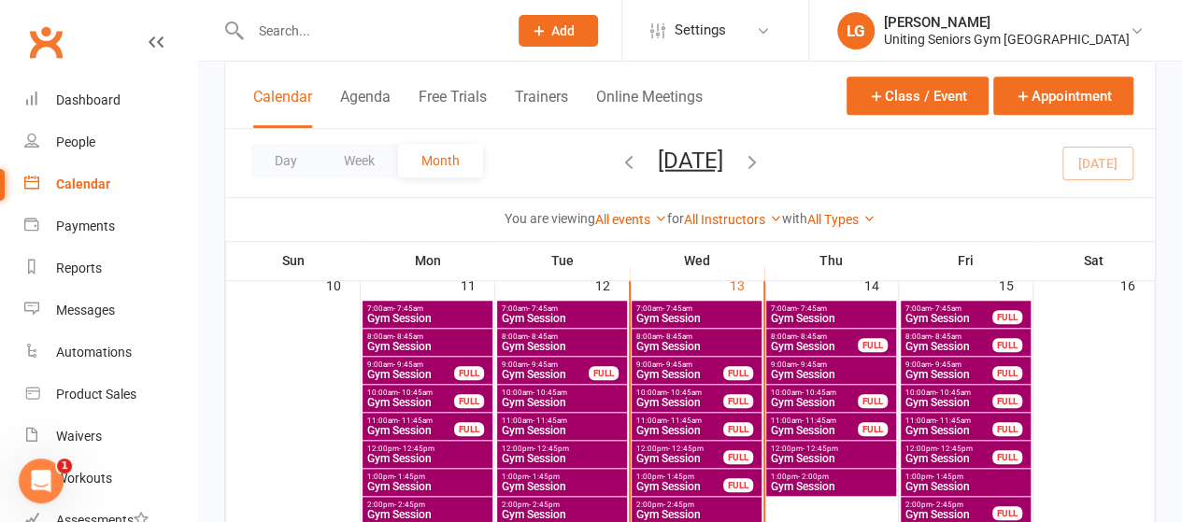 This screenshot has width=1182, height=522. What do you see at coordinates (794, 219) in the screenshot?
I see `strong: with` at bounding box center [794, 219].